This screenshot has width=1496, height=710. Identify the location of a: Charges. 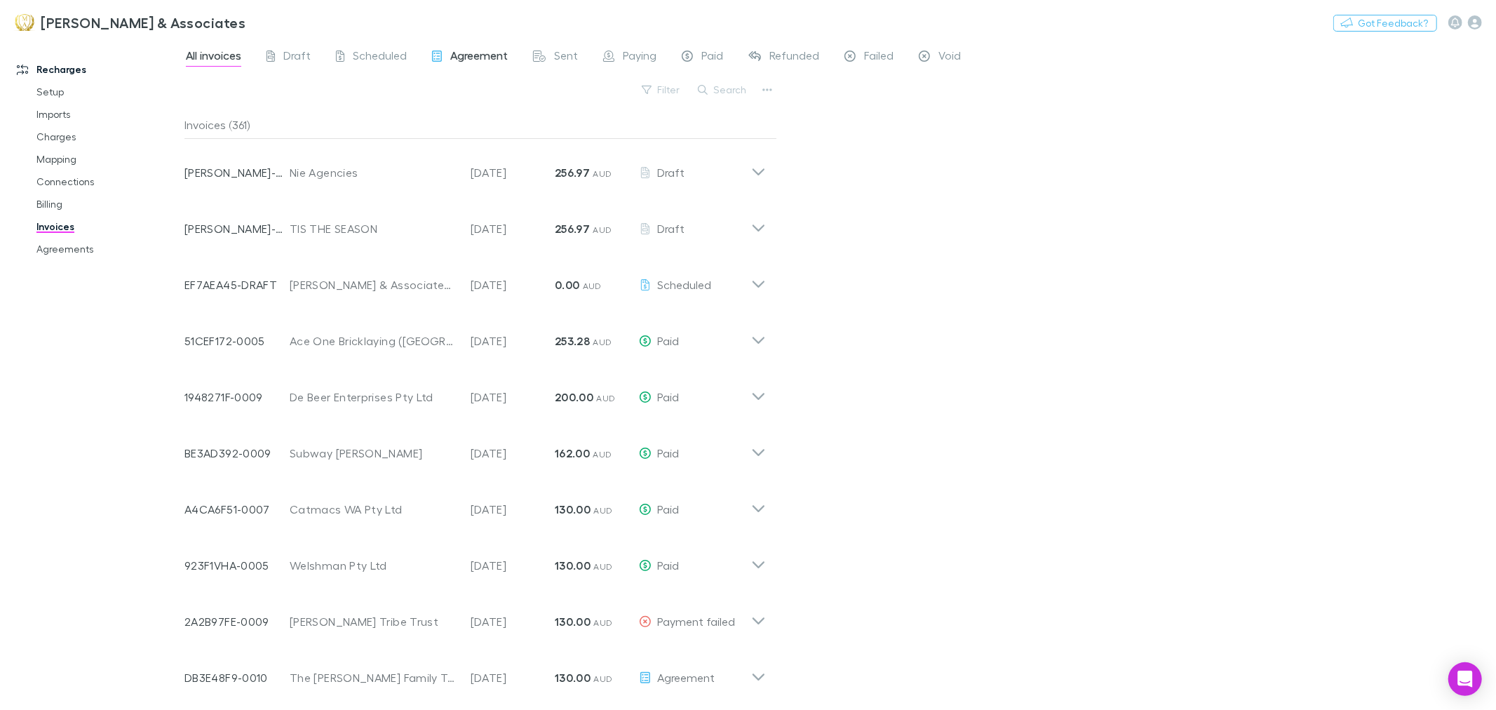
(108, 137).